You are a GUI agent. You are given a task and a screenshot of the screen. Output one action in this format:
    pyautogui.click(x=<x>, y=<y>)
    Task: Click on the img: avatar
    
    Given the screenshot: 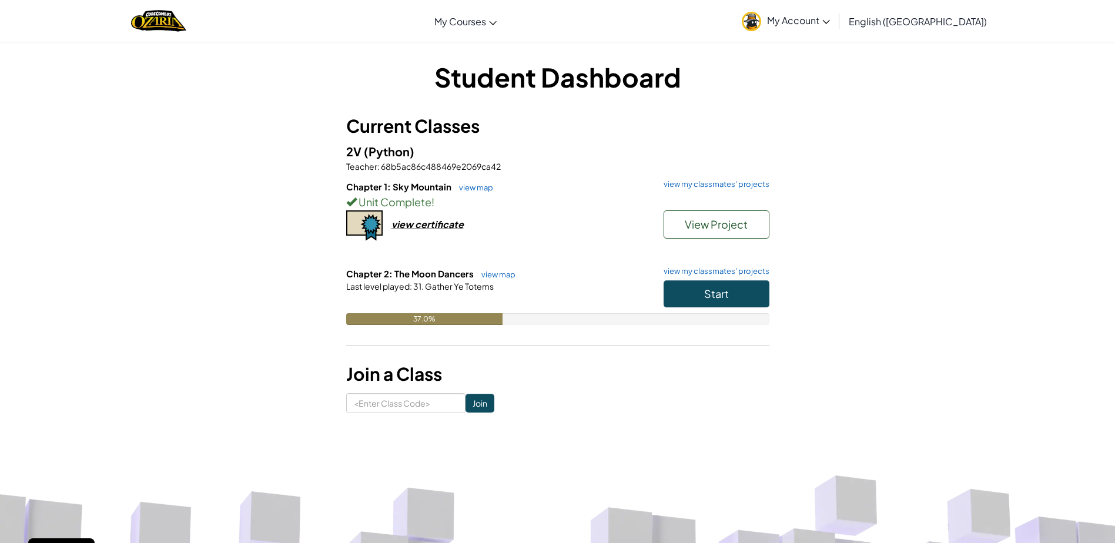 What is the action you would take?
    pyautogui.click(x=751, y=21)
    